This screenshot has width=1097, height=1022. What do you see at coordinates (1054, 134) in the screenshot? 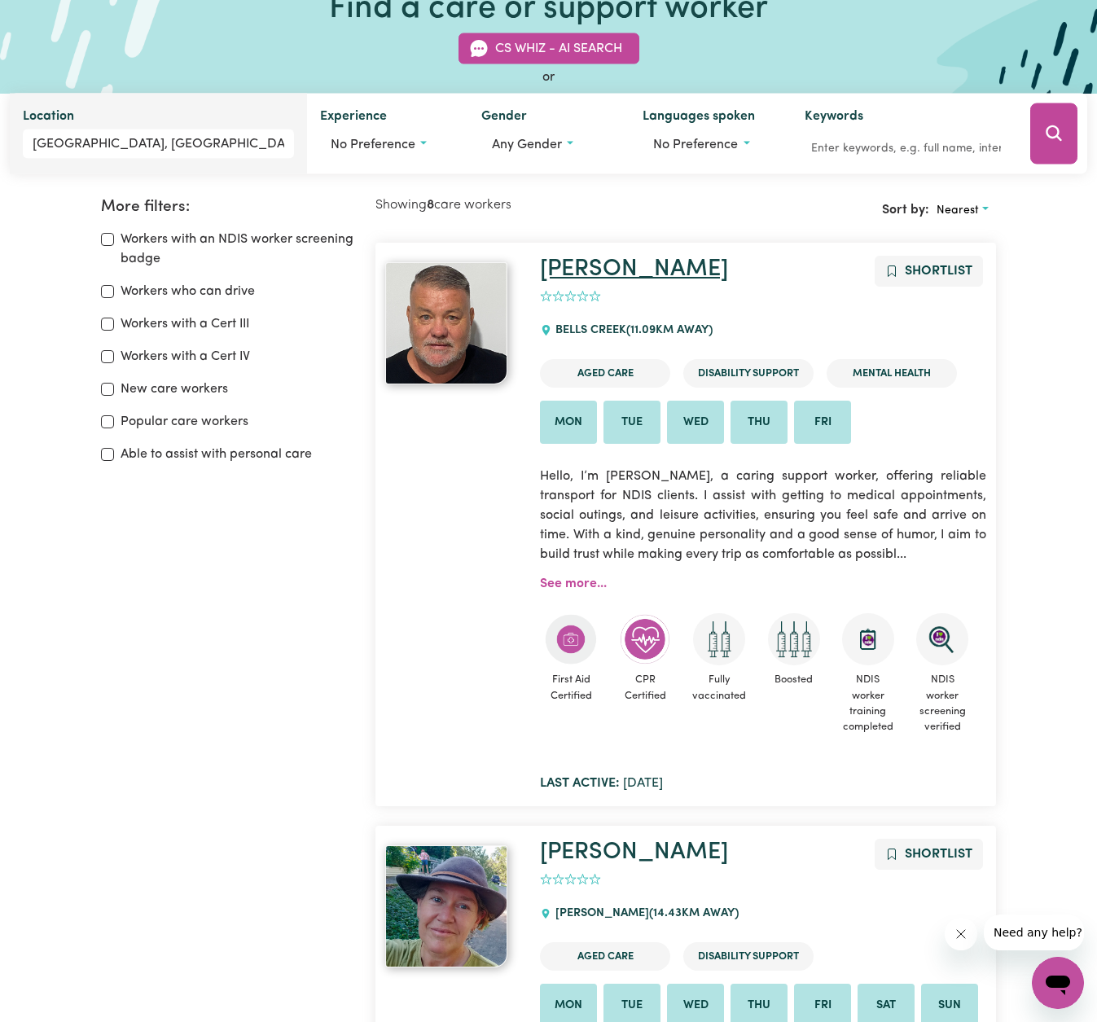
I see `button: Search` at bounding box center [1054, 134].